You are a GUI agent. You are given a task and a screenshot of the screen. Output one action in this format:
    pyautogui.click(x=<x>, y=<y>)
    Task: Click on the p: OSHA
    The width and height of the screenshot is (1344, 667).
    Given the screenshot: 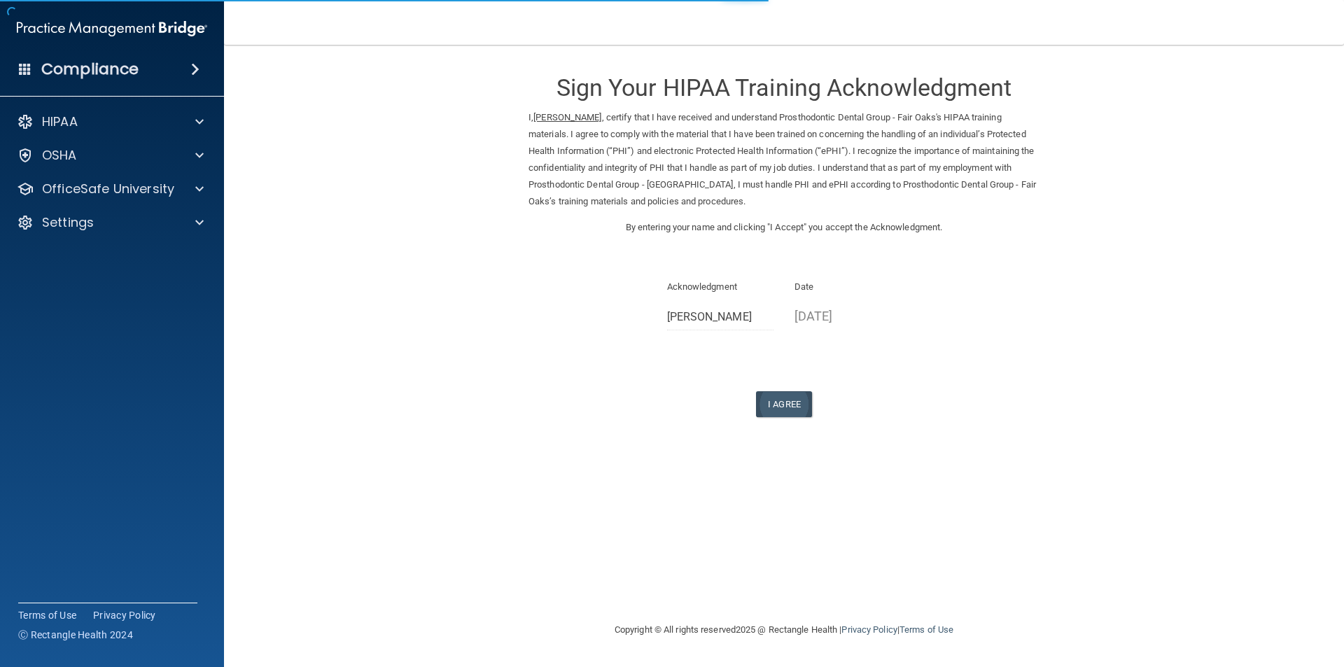 What is the action you would take?
    pyautogui.click(x=60, y=155)
    